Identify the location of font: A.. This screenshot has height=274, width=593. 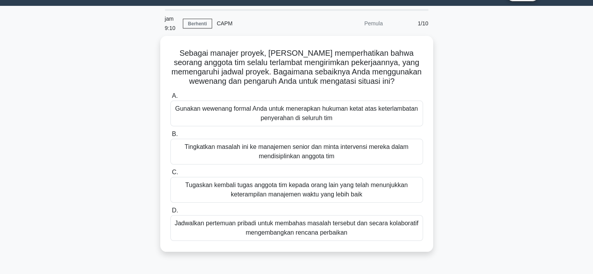
(175, 95).